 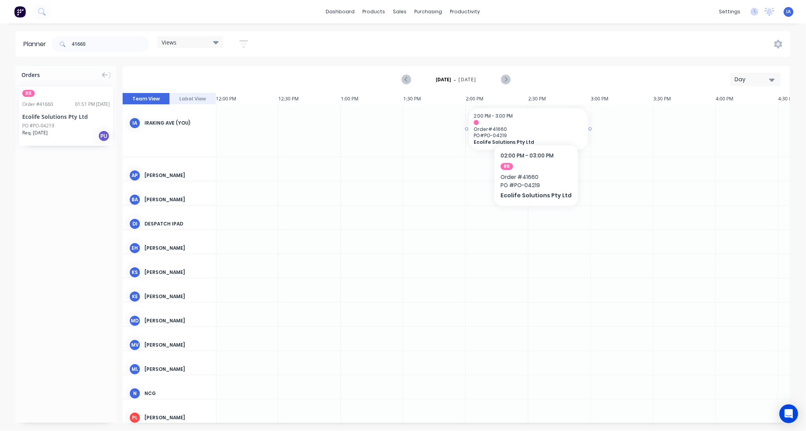 I want to click on button: Next page, so click(x=505, y=79).